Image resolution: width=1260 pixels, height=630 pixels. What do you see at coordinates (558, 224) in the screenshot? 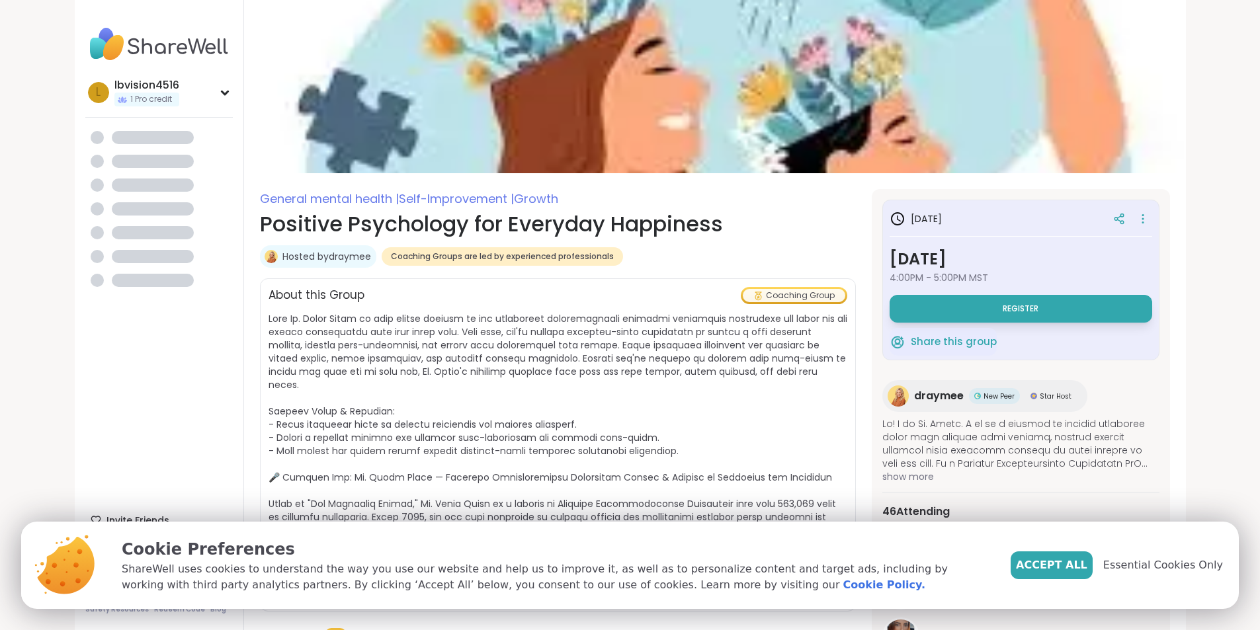
I see `h1: Positive Psychology for Everyday Happiness` at bounding box center [558, 224].